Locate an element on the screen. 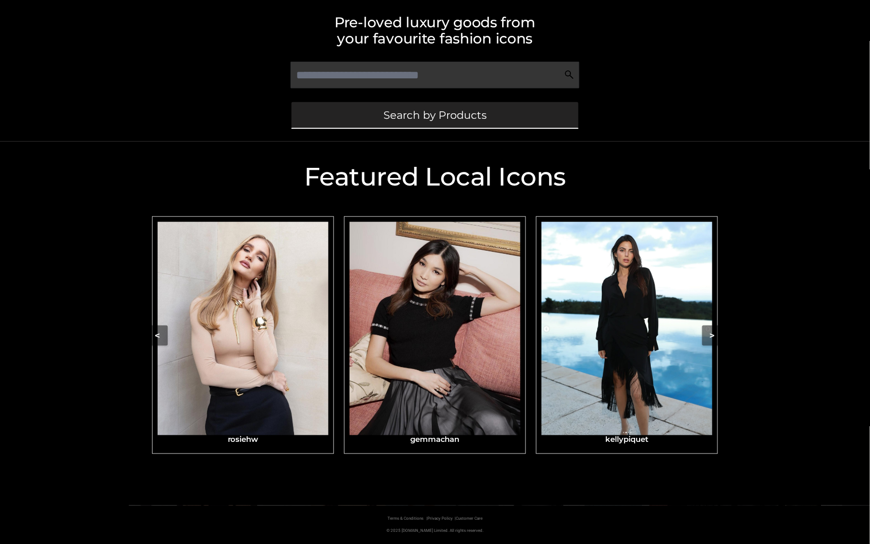 This screenshot has width=870, height=544. h2: Pre-loved luxury goods from your favourite fashion icons is located at coordinates (435, 30).